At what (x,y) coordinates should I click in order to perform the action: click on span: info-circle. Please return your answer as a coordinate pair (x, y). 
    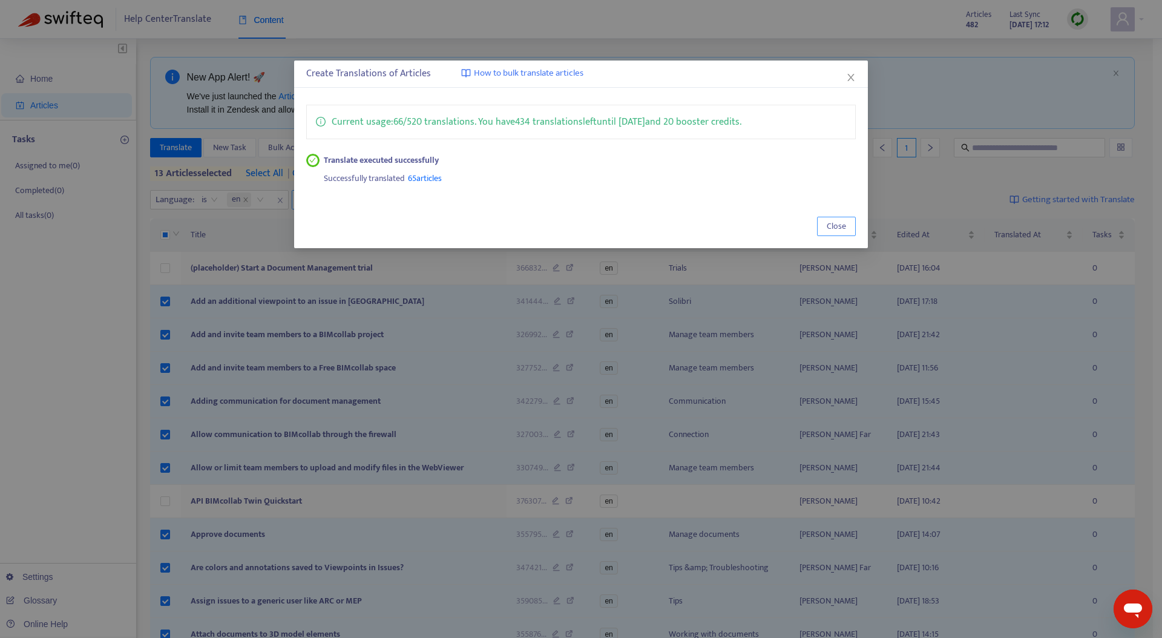
    Looking at the image, I should click on (321, 120).